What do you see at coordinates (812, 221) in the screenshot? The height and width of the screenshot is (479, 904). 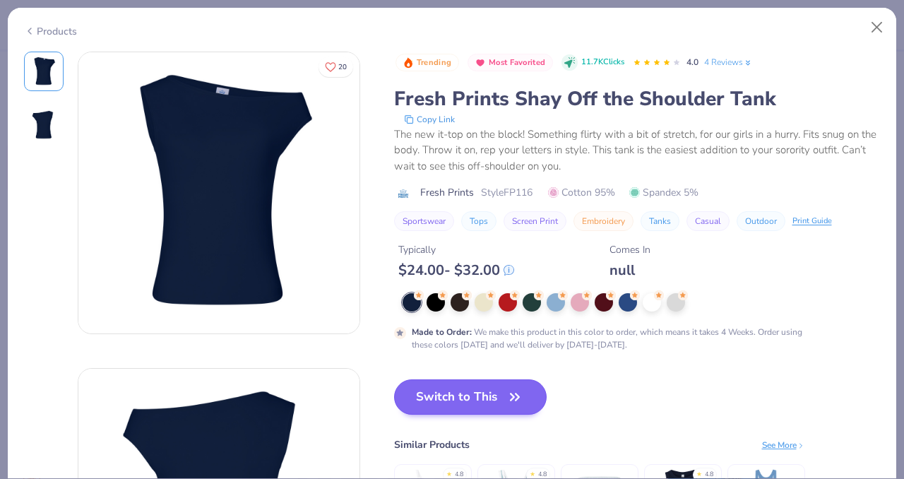 I see `div: Print Guide` at bounding box center [812, 221].